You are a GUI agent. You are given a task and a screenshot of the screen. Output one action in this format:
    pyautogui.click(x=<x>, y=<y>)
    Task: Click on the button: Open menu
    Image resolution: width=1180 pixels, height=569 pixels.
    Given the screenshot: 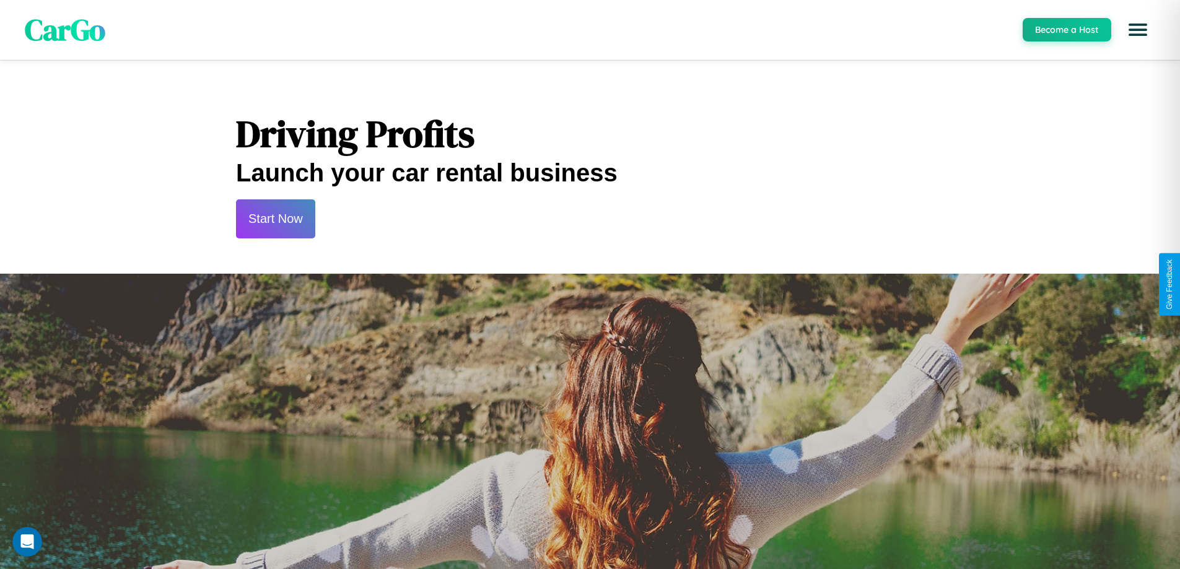 What is the action you would take?
    pyautogui.click(x=1138, y=30)
    